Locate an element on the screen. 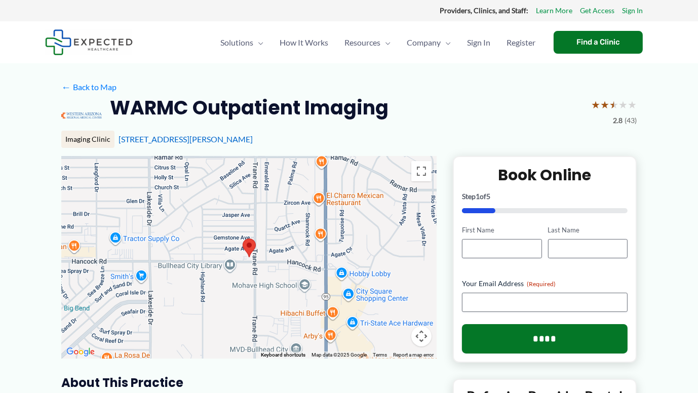  a: SolutionsMenu Toggle is located at coordinates (242, 43).